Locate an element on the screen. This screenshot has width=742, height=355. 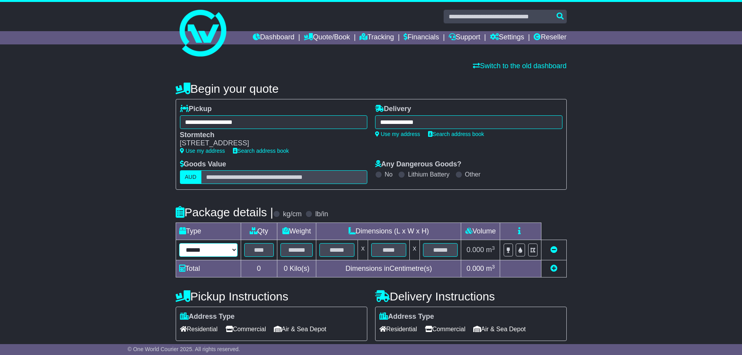
a: Switch to the old dashboard is located at coordinates (520, 66).